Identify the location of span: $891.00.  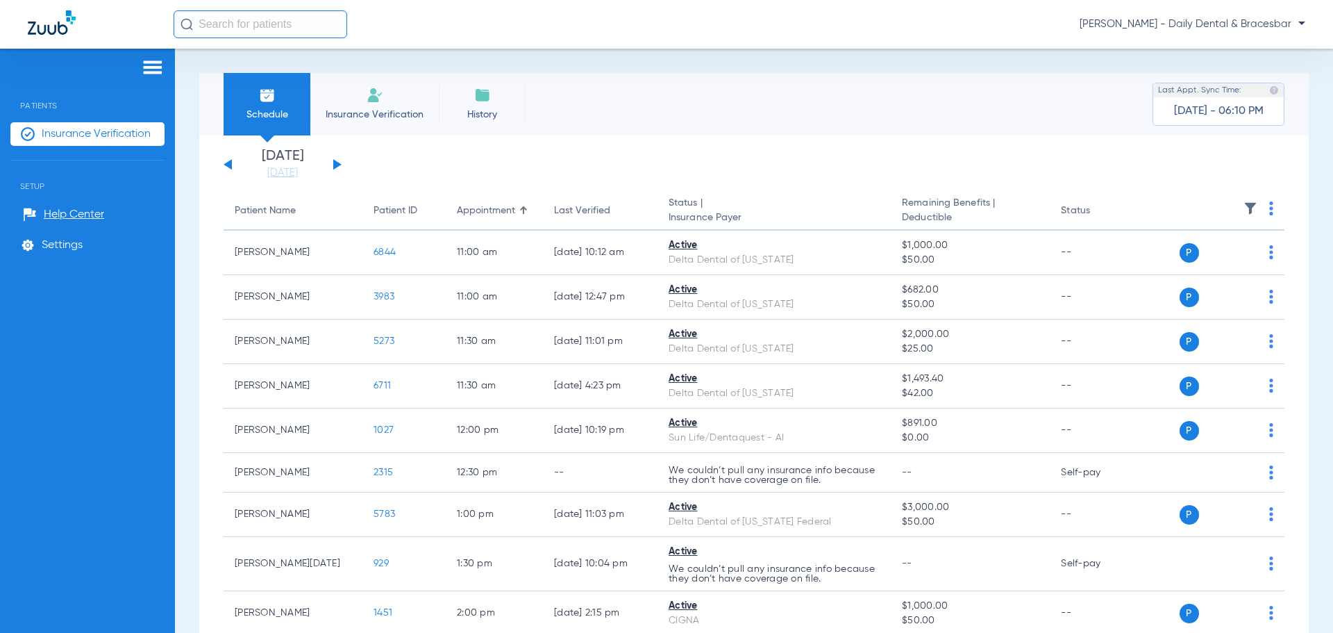
(970, 423).